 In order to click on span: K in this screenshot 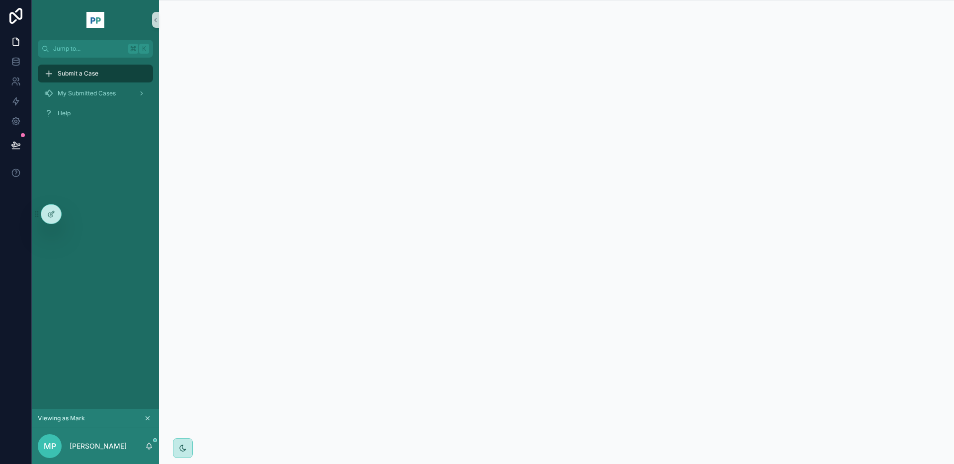, I will do `click(144, 49)`.